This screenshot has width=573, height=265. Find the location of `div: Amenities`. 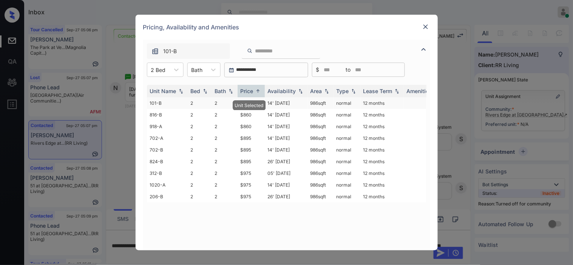

div: Amenities is located at coordinates (419, 91).